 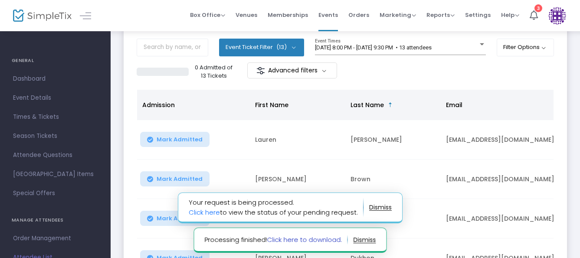 What do you see at coordinates (55, 98) in the screenshot?
I see `span: Event Details` at bounding box center [55, 98].